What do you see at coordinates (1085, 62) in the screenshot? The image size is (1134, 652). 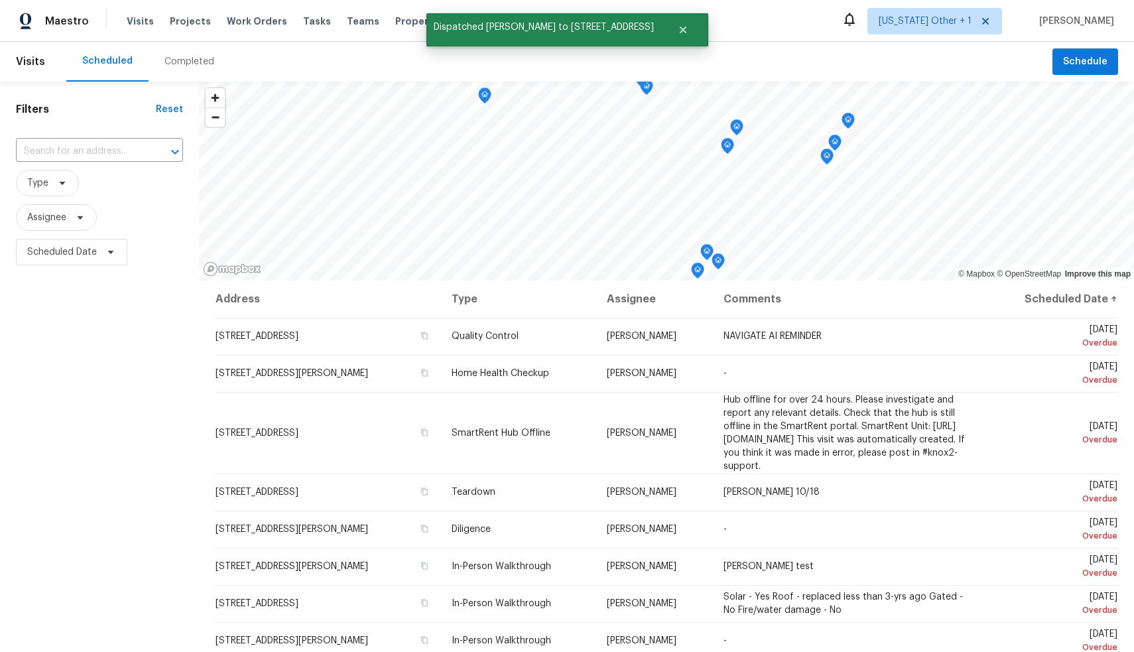 I see `span: Schedule` at bounding box center [1085, 62].